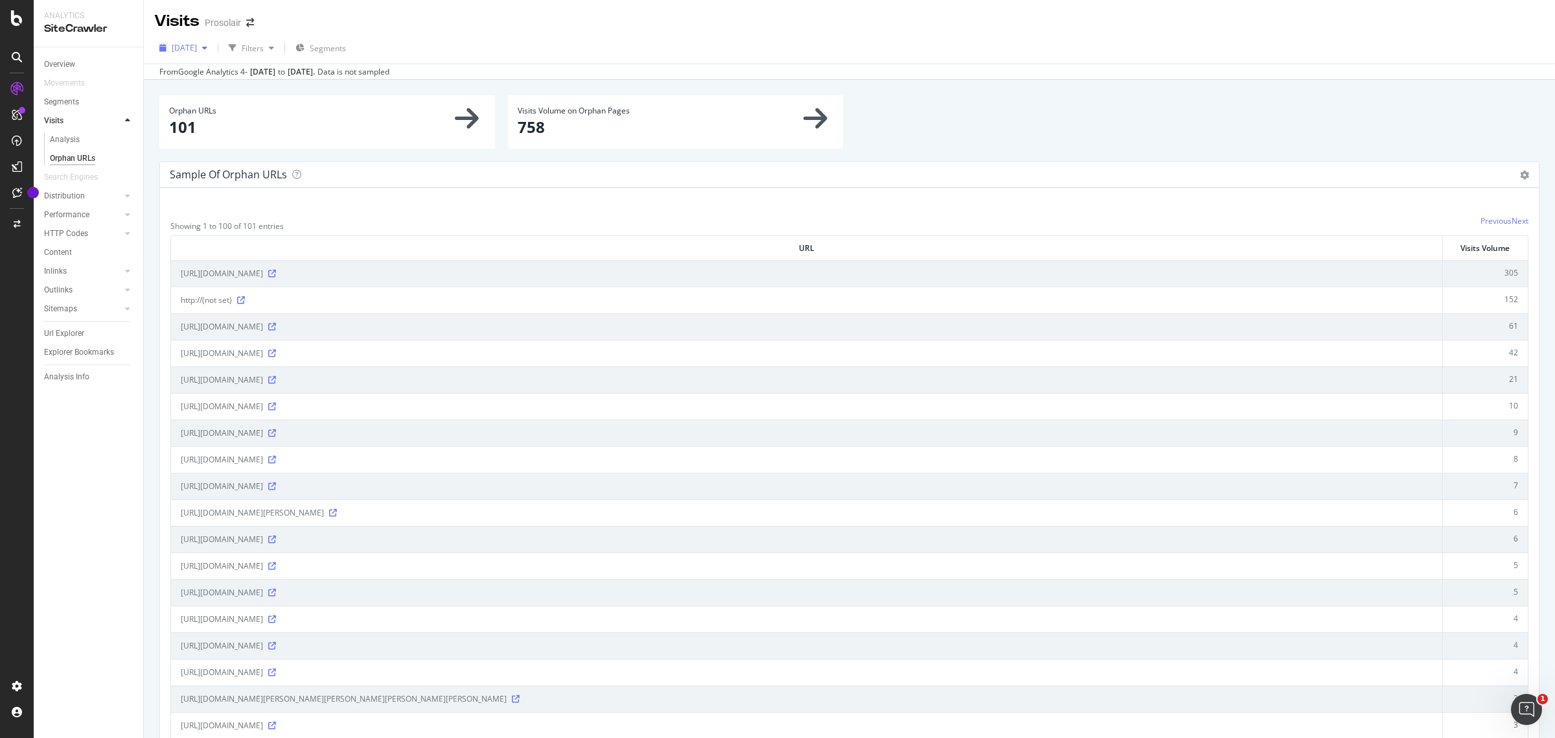 Image resolution: width=1555 pixels, height=738 pixels. What do you see at coordinates (89, 102) in the screenshot?
I see `a: Segments` at bounding box center [89, 102].